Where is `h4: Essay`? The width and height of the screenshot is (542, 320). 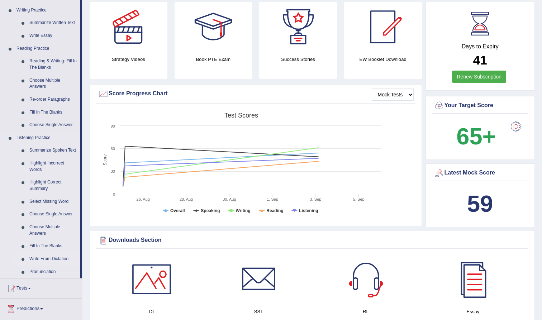
h4: Essay is located at coordinates (473, 312).